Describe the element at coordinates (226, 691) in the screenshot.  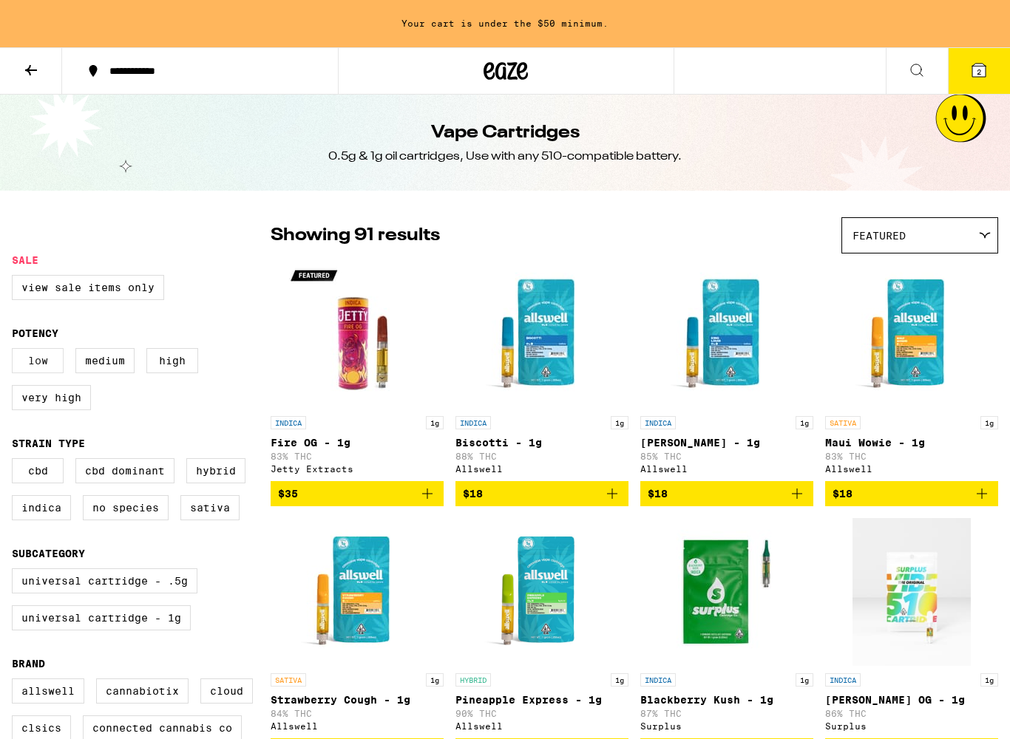
I see `label: Cloud` at that location.